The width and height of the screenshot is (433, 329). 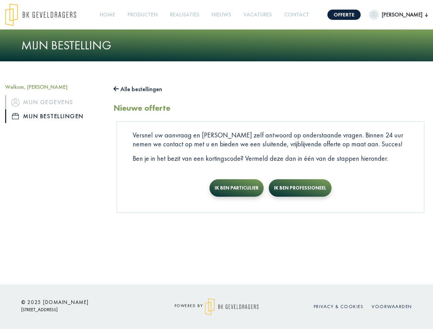 What do you see at coordinates (217, 307) in the screenshot?
I see `div: powered by` at bounding box center [217, 307].